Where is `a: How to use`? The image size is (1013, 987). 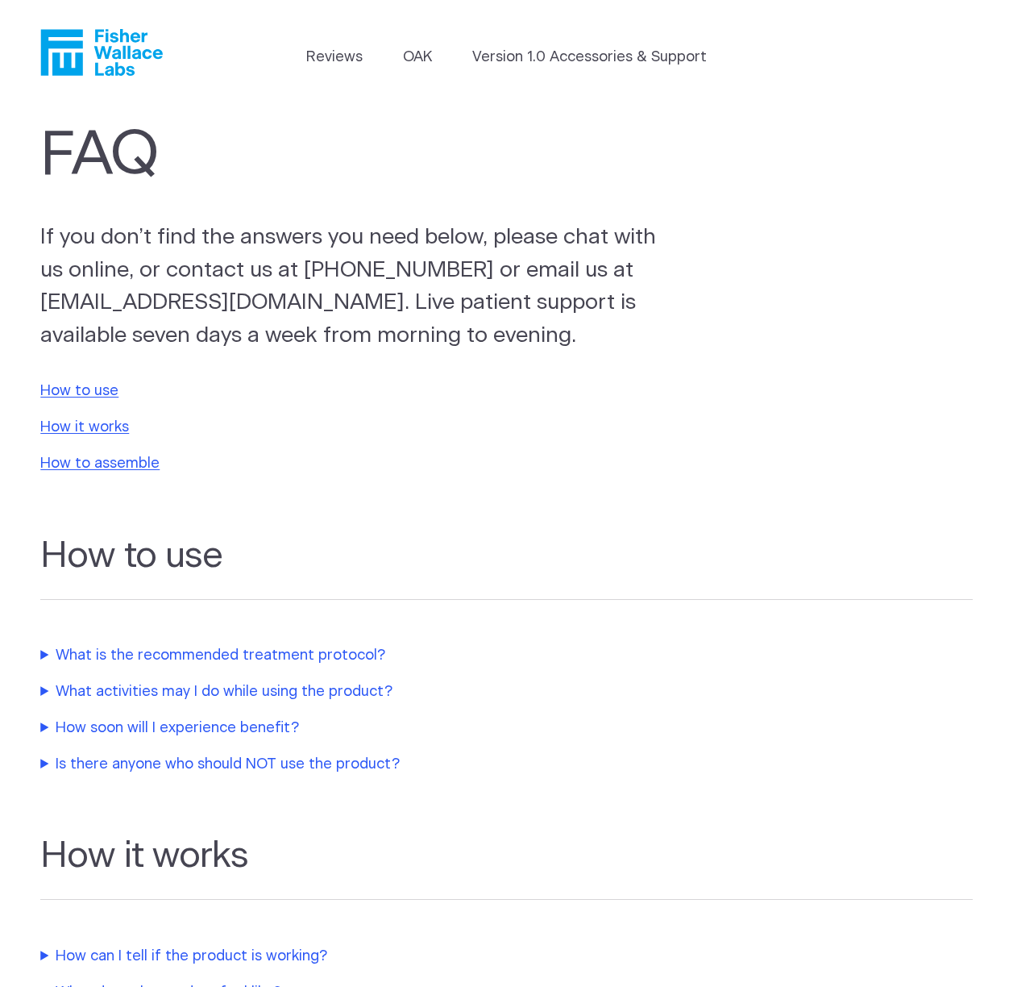
a: How to use is located at coordinates (79, 391).